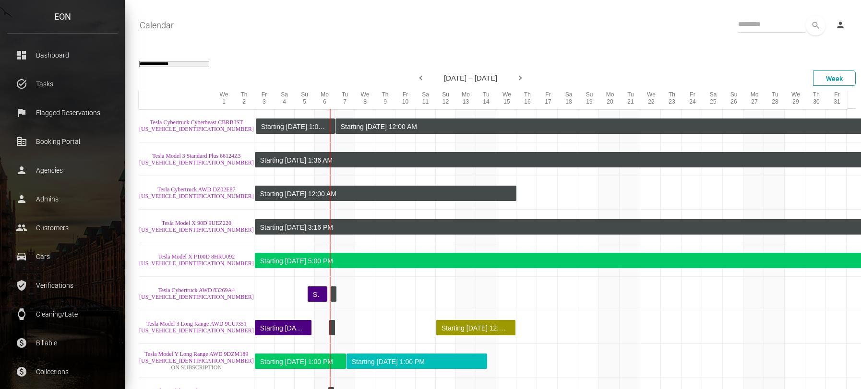 This screenshot has height=389, width=861. What do you see at coordinates (304, 99) in the screenshot?
I see `div: Su 5` at bounding box center [304, 99].